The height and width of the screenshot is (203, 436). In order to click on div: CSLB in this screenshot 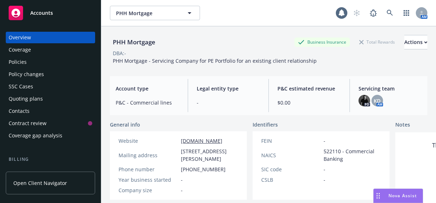, I will do `click(291, 179)`.